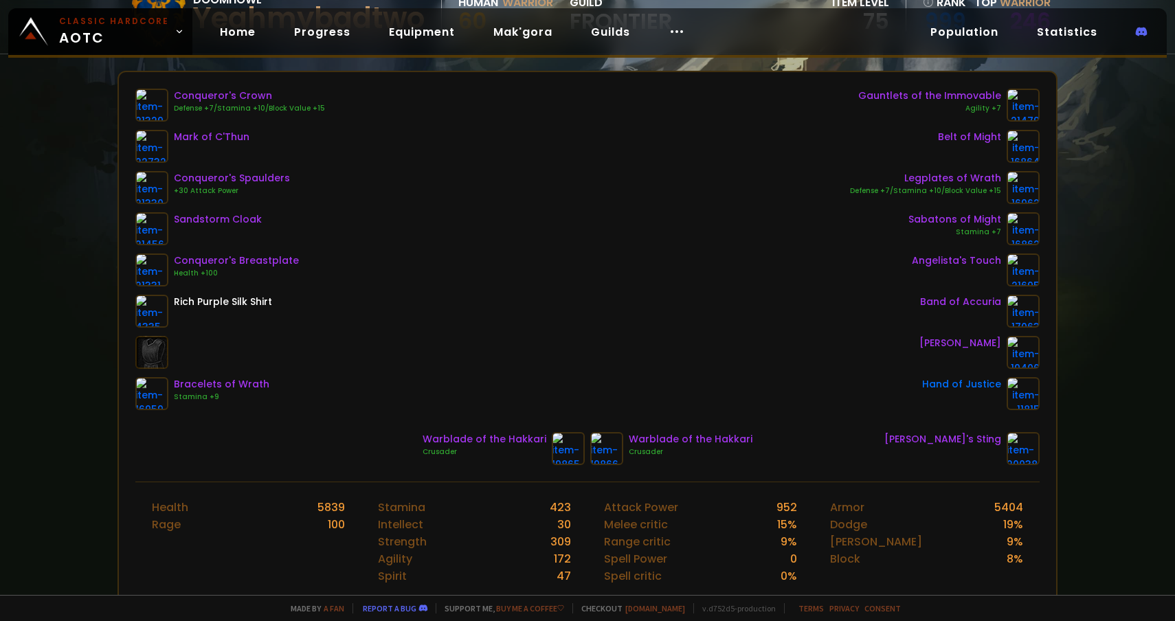 This screenshot has height=621, width=1175. I want to click on div: Band of Accuria, so click(961, 302).